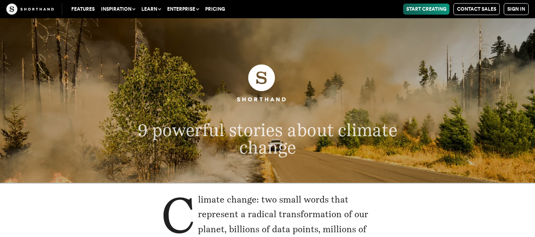 The width and height of the screenshot is (535, 237). What do you see at coordinates (83, 9) in the screenshot?
I see `a: Features` at bounding box center [83, 9].